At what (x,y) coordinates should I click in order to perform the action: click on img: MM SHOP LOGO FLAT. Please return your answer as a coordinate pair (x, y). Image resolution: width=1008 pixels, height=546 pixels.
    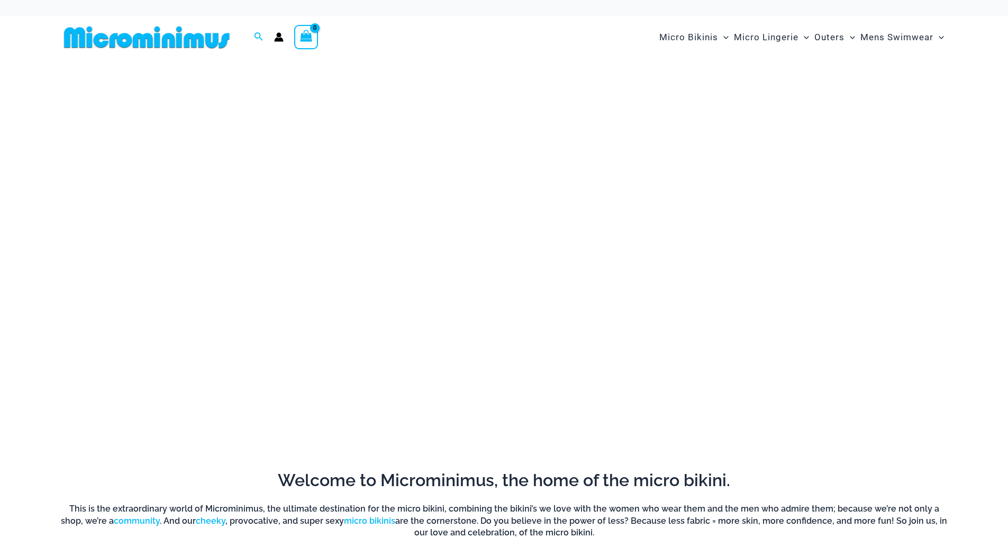
    Looking at the image, I should click on (147, 37).